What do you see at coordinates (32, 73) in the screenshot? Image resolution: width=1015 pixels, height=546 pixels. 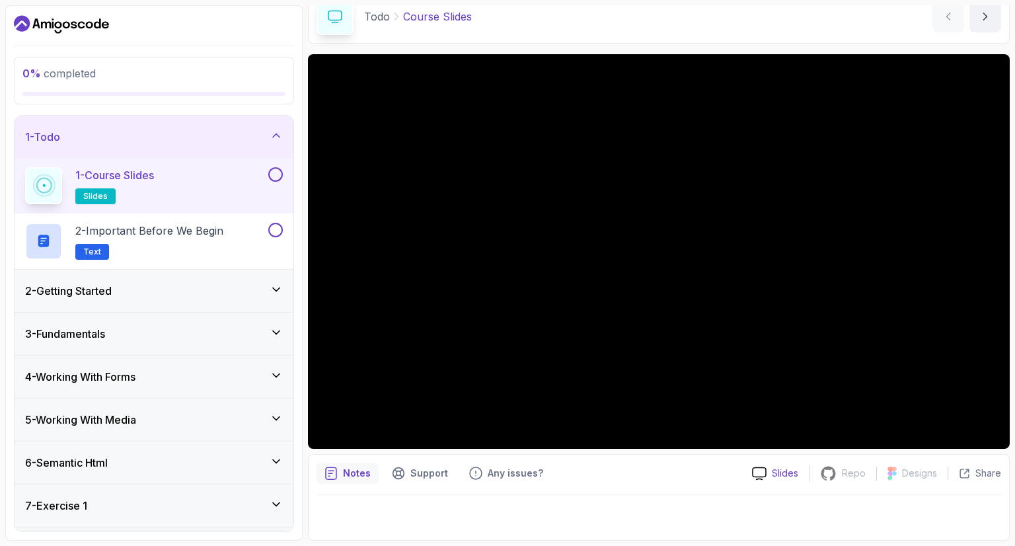 I see `span: 0 %` at bounding box center [32, 73].